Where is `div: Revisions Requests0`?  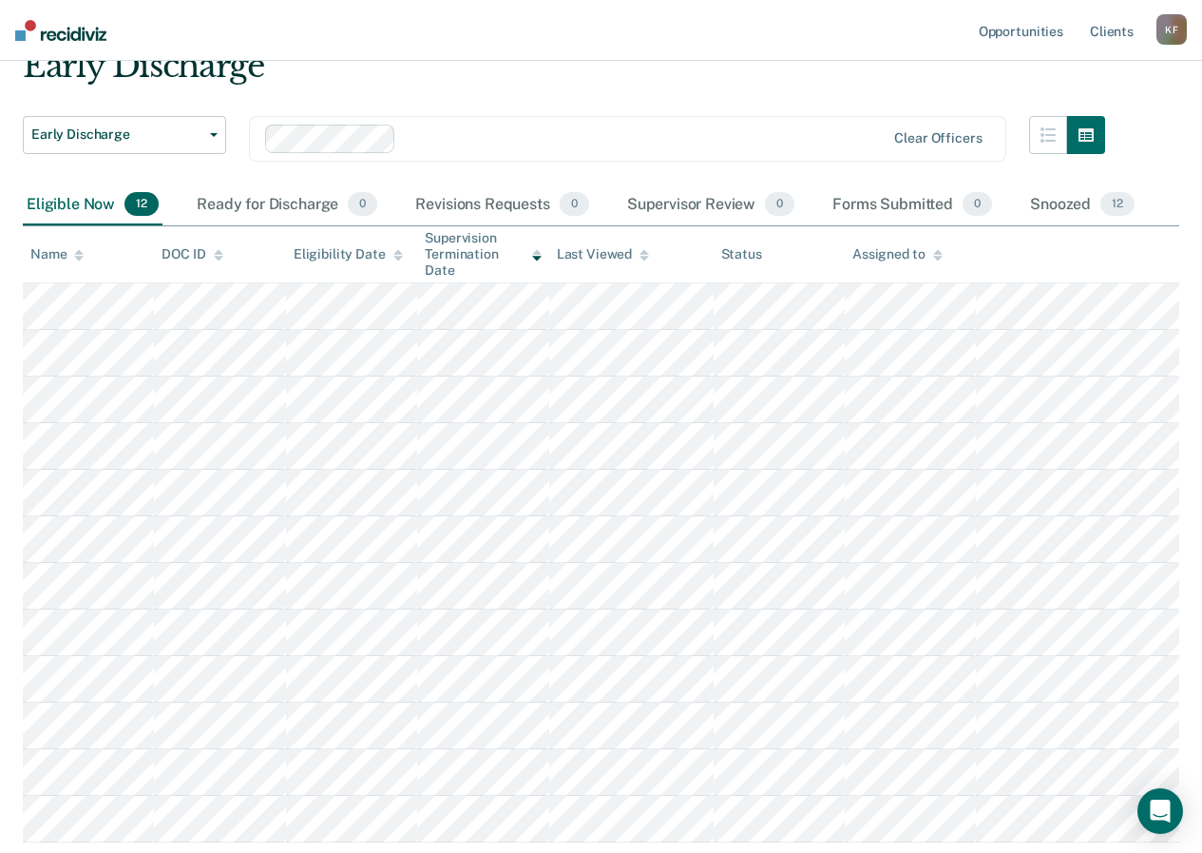 div: Revisions Requests0 is located at coordinates (502, 205).